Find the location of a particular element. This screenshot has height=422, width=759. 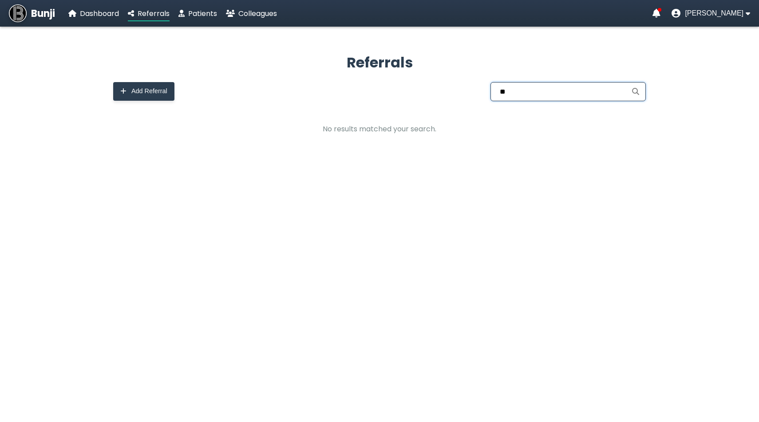

p: No results matched your search. is located at coordinates (380, 129).